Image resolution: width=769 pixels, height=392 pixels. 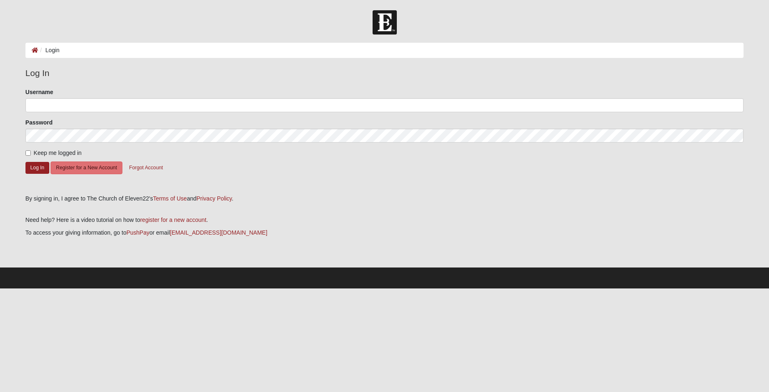 I want to click on p: Need help? Here is a video tutorial on how to ., so click(x=384, y=220).